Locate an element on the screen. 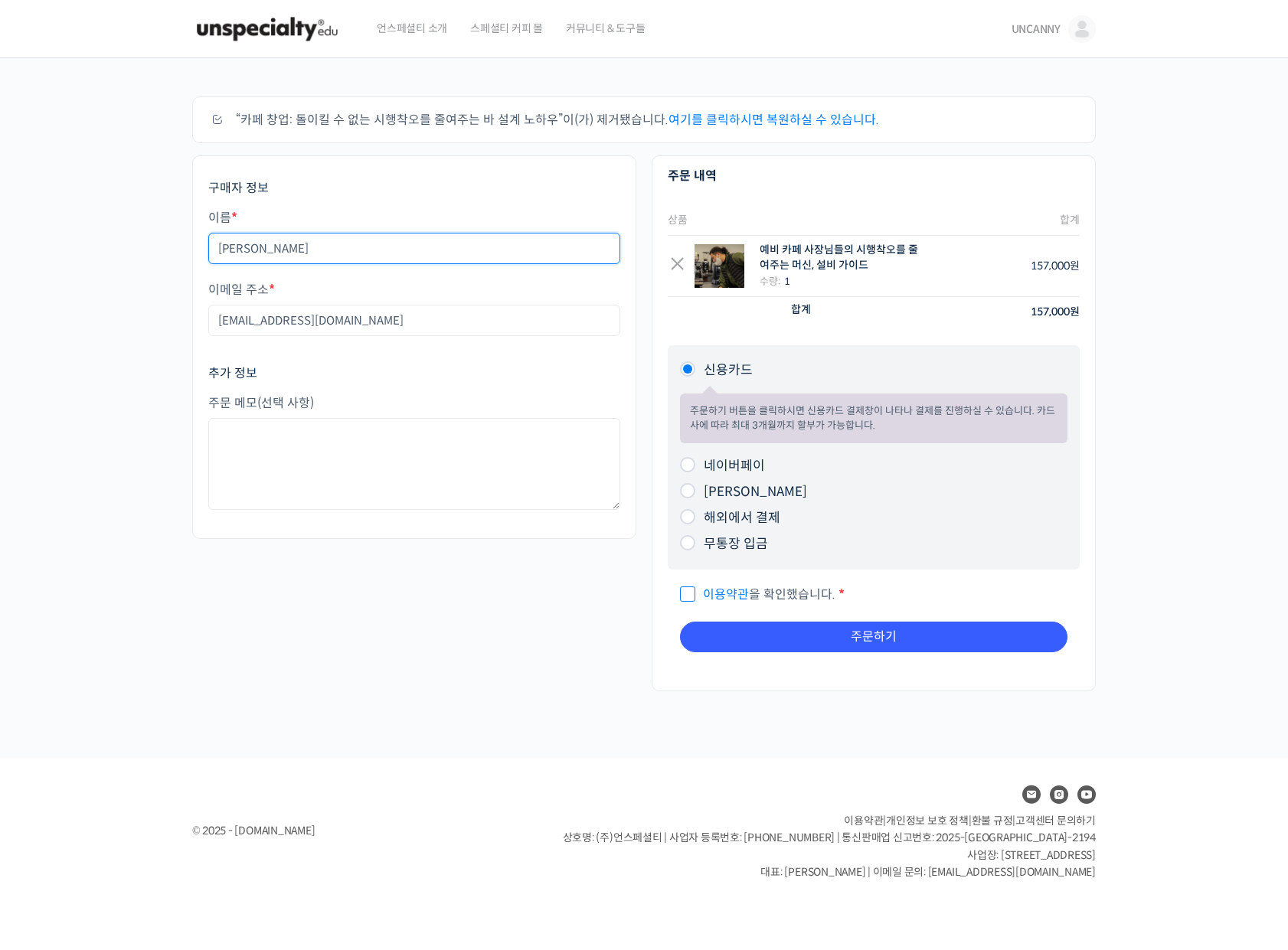 This screenshot has width=1288, height=950. span: 고객센터 문의하기 is located at coordinates (1055, 821).